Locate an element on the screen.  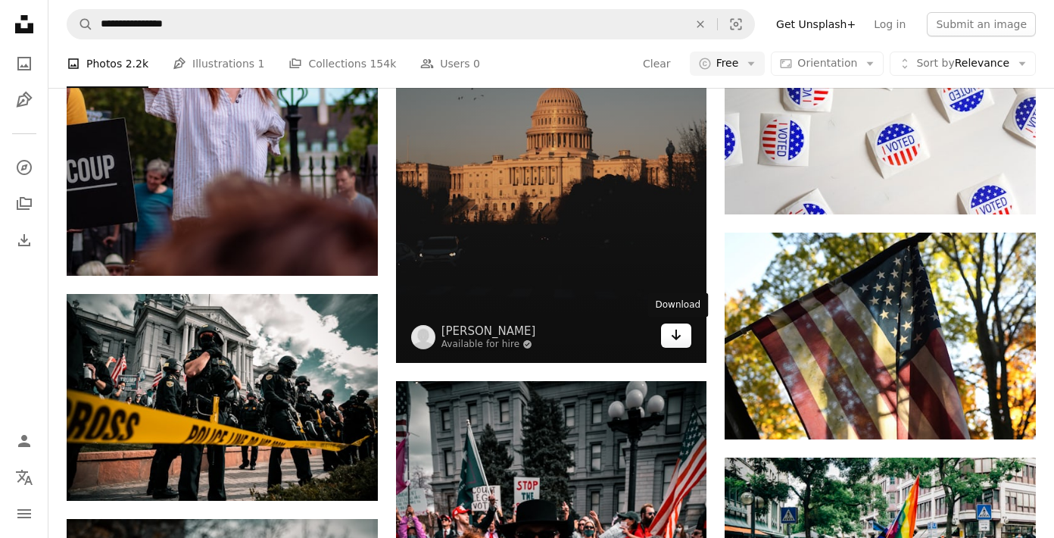
a: Available for hire is located at coordinates (489, 345).